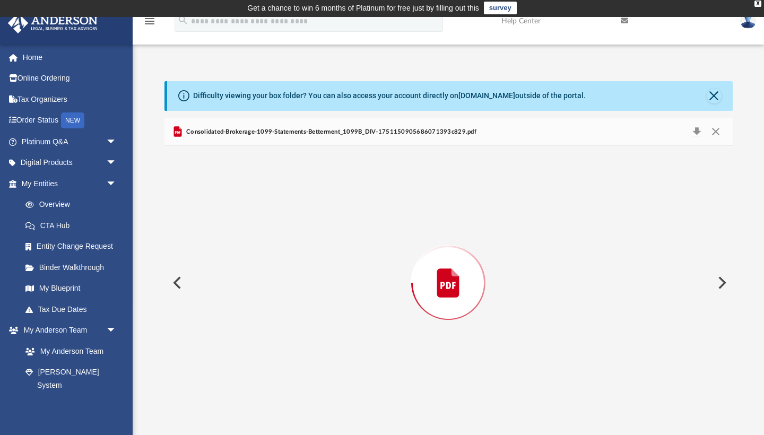 The width and height of the screenshot is (764, 435). I want to click on a: survey, so click(501, 8).